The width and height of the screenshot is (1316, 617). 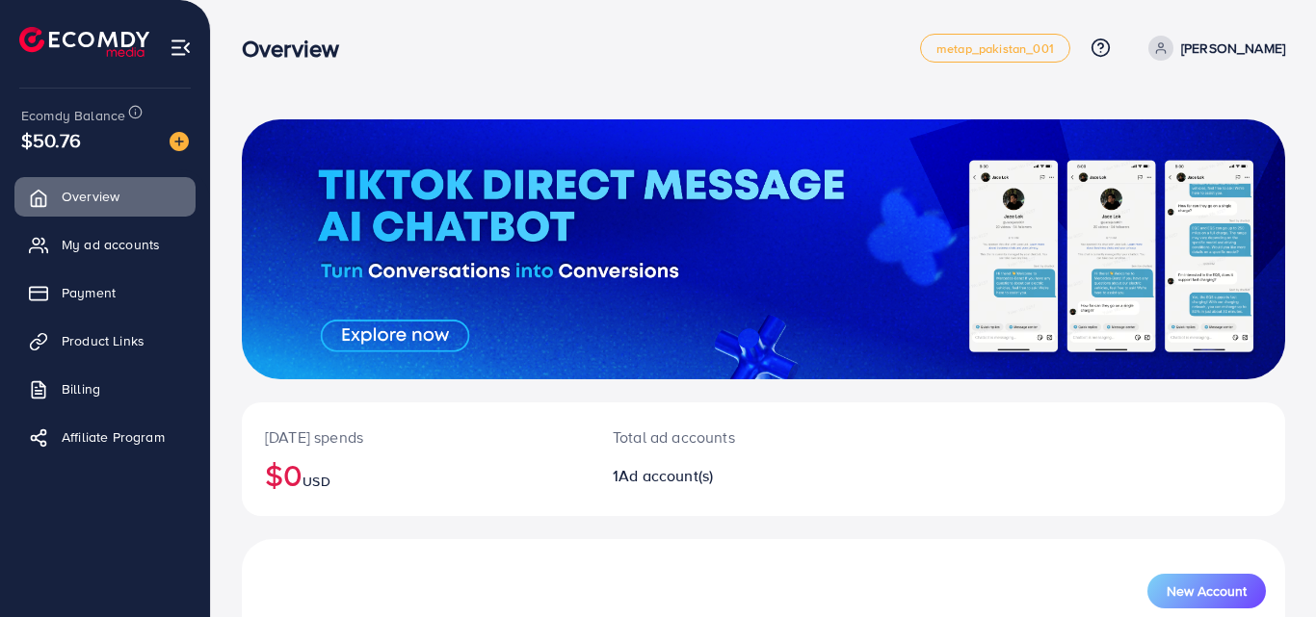 I want to click on span: Affiliate Program, so click(x=113, y=437).